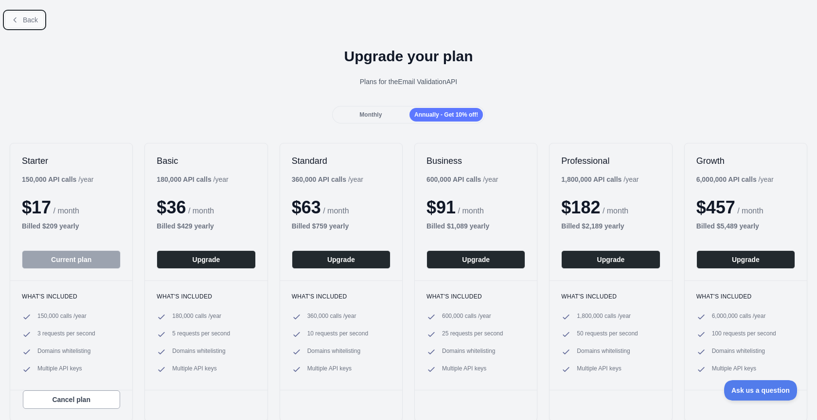  What do you see at coordinates (580, 207) in the screenshot?
I see `span: $ 182` at bounding box center [580, 207].